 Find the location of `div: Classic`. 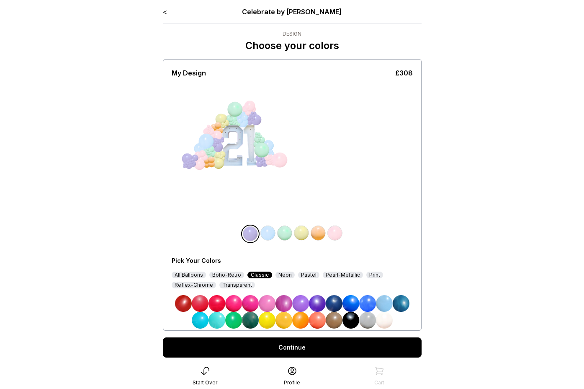

div: Classic is located at coordinates (260, 275).